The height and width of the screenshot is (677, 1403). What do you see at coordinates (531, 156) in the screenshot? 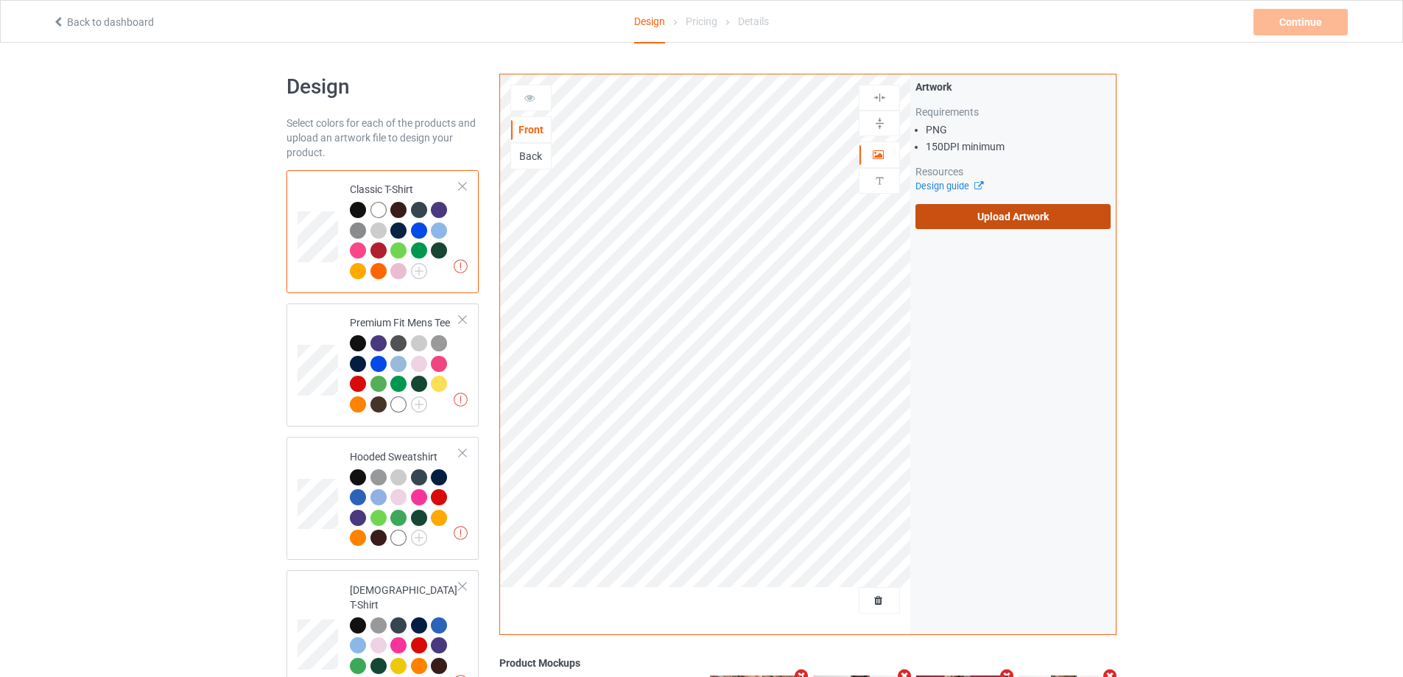
I see `div: Back` at bounding box center [531, 156].